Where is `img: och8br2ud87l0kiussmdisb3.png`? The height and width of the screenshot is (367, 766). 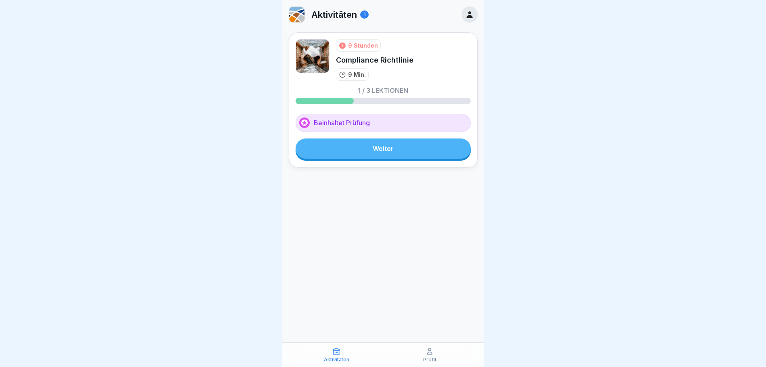
img: och8br2ud87l0kiussmdisb3.png is located at coordinates (297, 15).